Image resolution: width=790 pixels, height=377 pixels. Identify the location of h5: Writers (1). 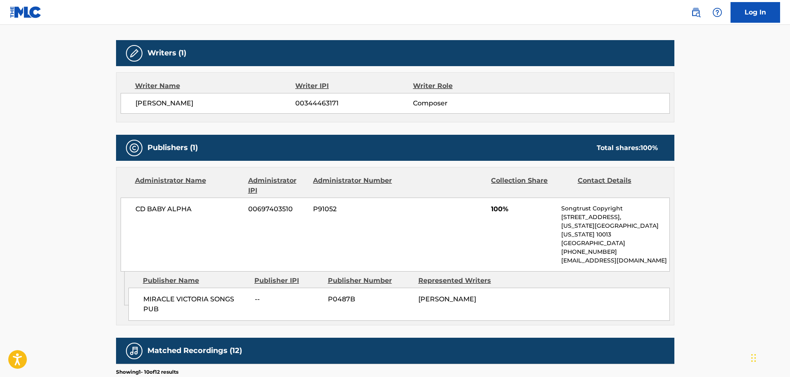
(167, 53).